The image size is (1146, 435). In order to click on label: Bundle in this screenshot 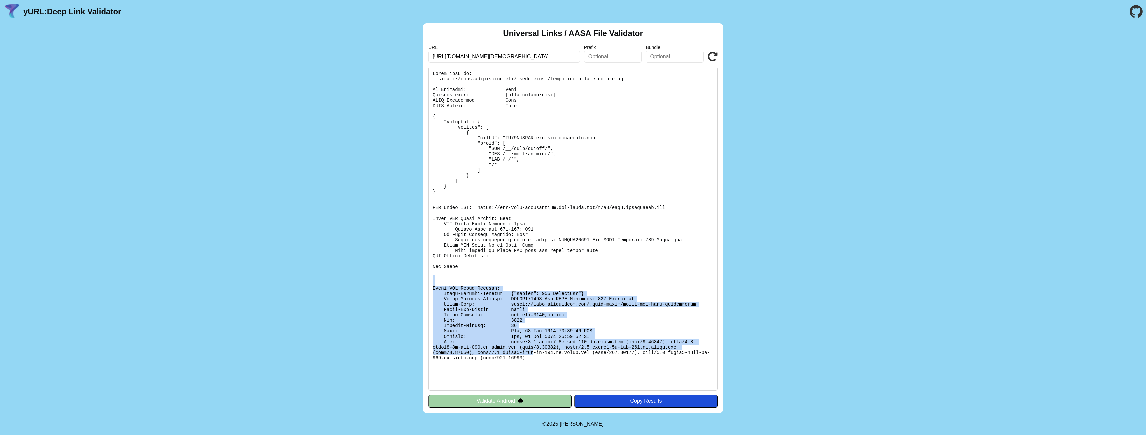, I will do `click(675, 47)`.